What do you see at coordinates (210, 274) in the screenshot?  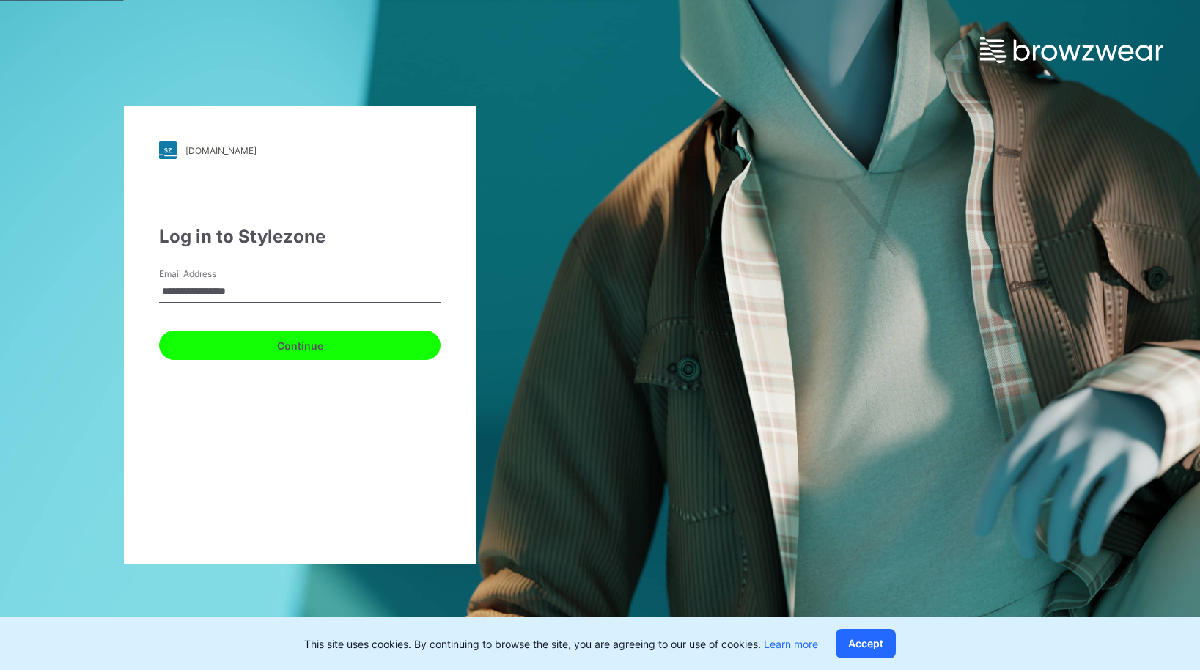 I see `label: Email Address` at bounding box center [210, 274].